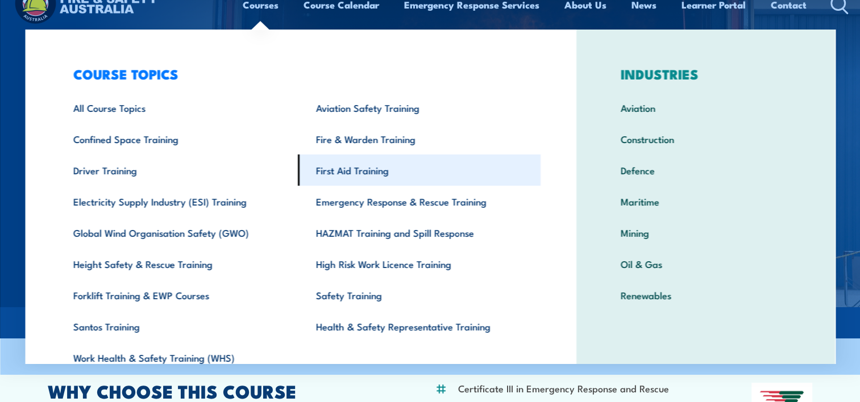  Describe the element at coordinates (705, 295) in the screenshot. I see `a: Renewables` at that location.